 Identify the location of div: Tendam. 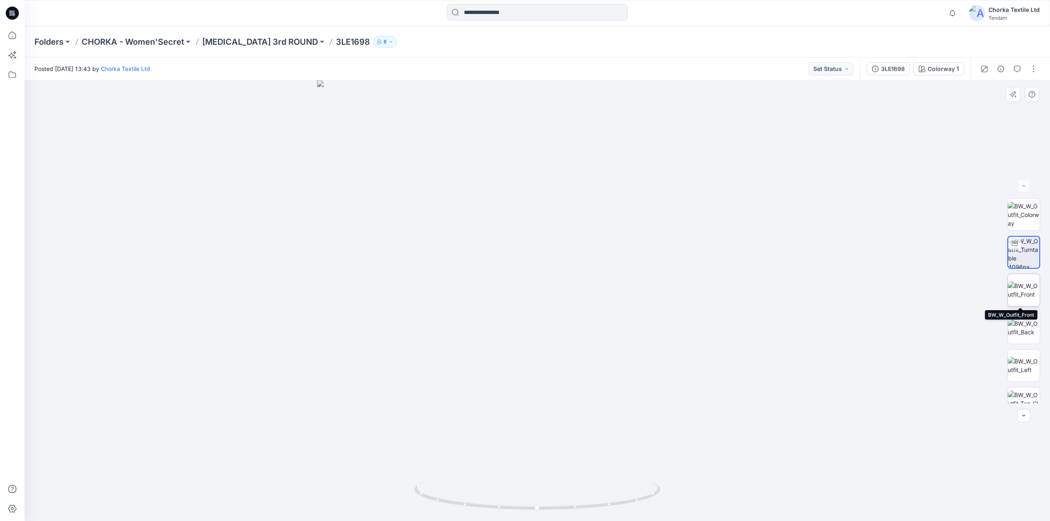
(1014, 18).